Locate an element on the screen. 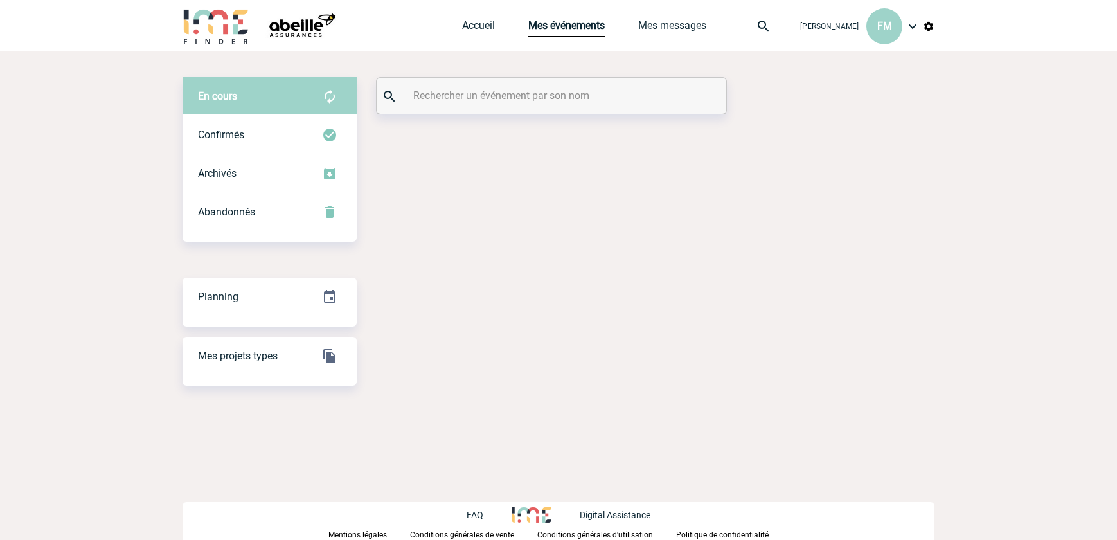 This screenshot has width=1117, height=540. div: Retrouvez ici tous les événements que vous avez décidé d'archiver is located at coordinates (269, 174).